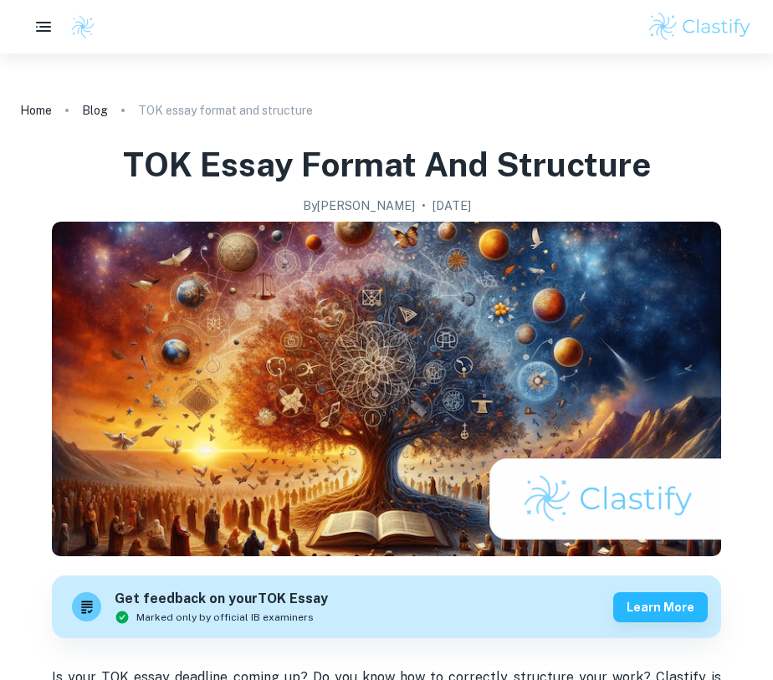 The image size is (773, 680). Describe the element at coordinates (95, 110) in the screenshot. I see `a: Blog` at that location.